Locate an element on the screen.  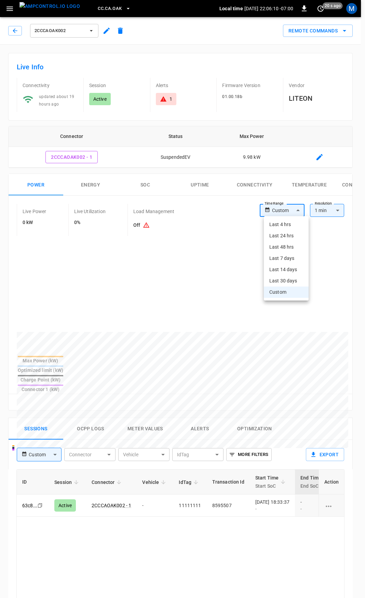
li: Custom is located at coordinates (286, 292).